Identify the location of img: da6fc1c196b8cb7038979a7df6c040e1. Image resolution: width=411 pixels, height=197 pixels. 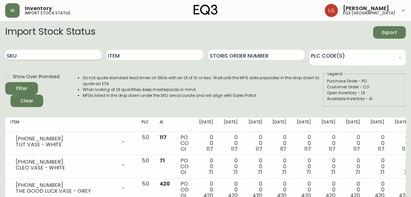
(331, 10).